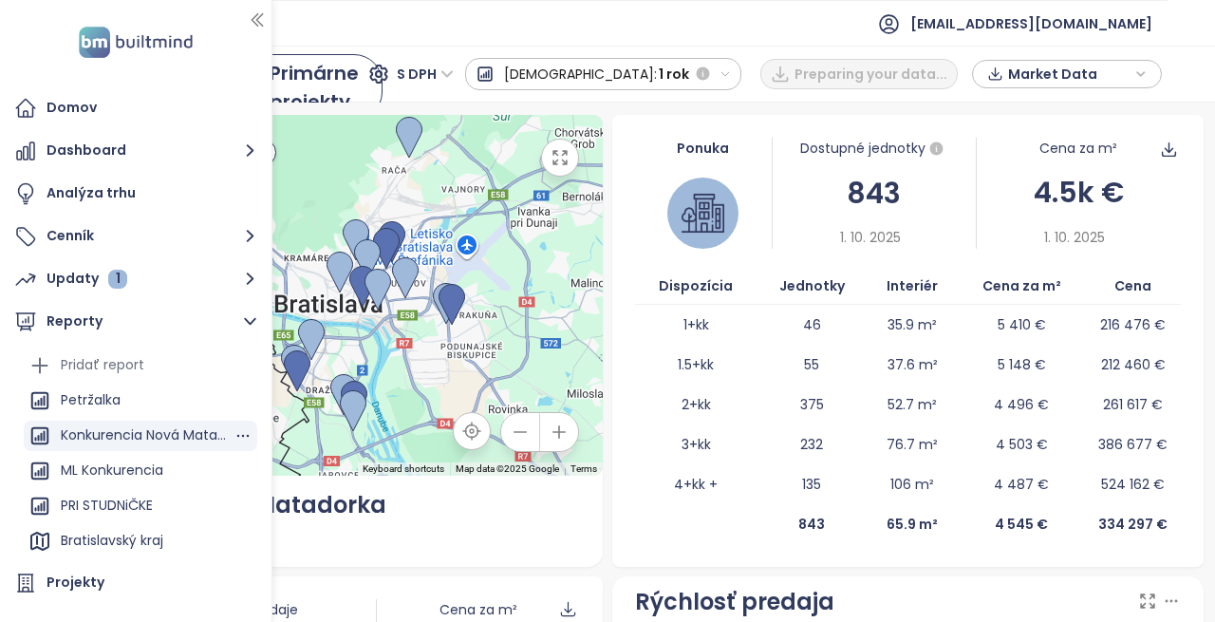 This screenshot has width=1215, height=622. I want to click on td: 1.5+kk, so click(696, 365).